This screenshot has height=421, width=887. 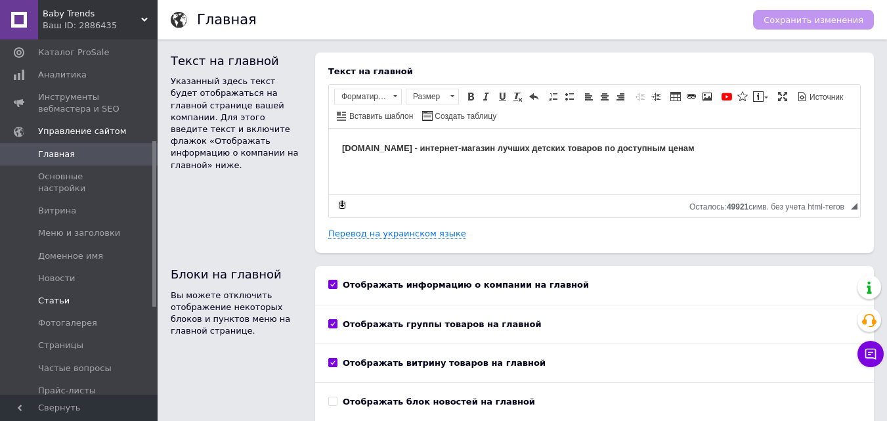 I want to click on a: Перевод на украинском языке, so click(x=397, y=234).